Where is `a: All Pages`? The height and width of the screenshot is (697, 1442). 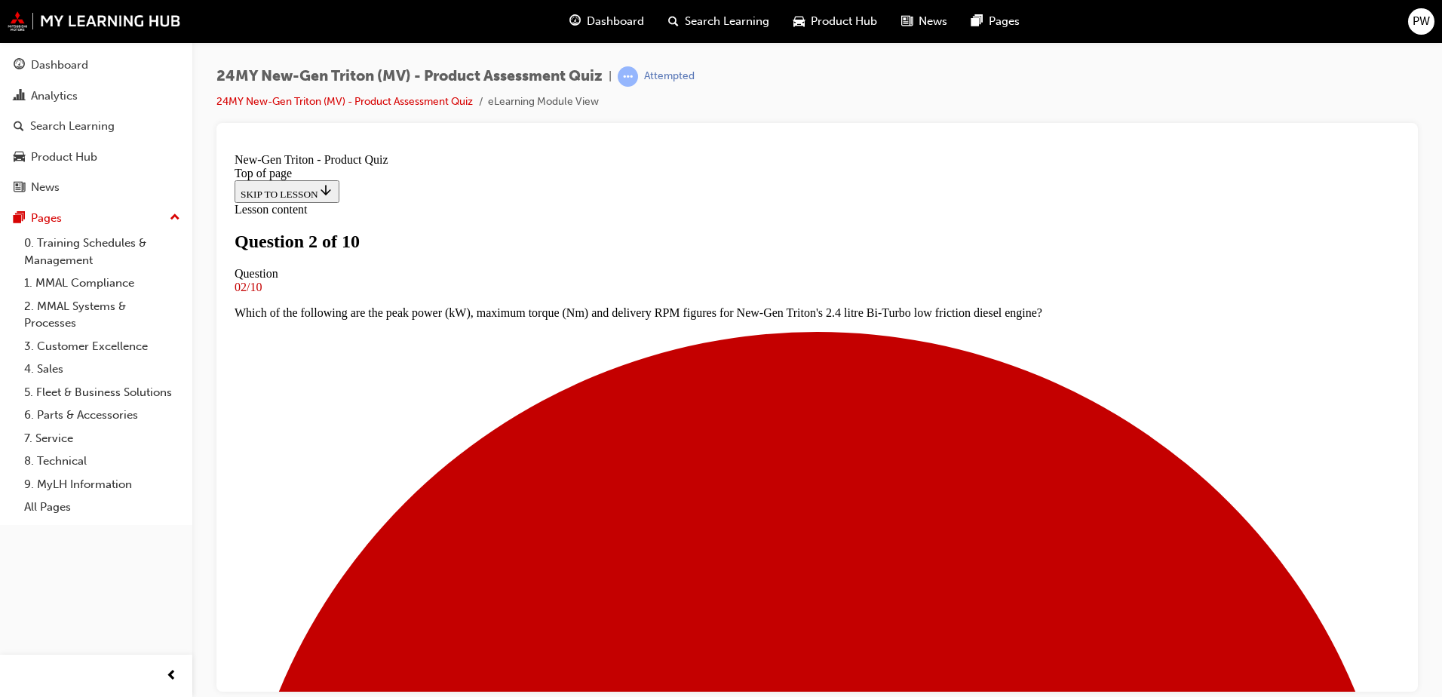
a: All Pages is located at coordinates (102, 507).